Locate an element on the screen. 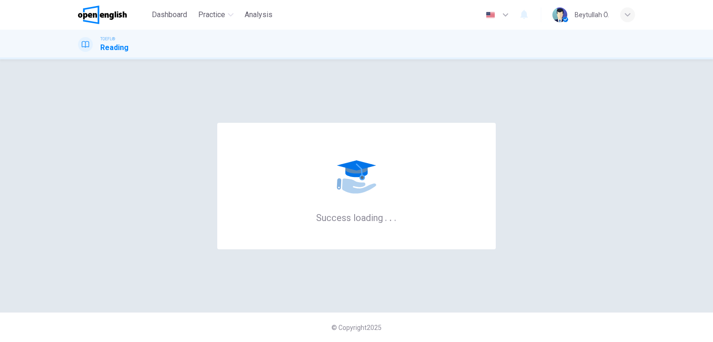 The height and width of the screenshot is (342, 713). h1: Reading is located at coordinates (114, 48).